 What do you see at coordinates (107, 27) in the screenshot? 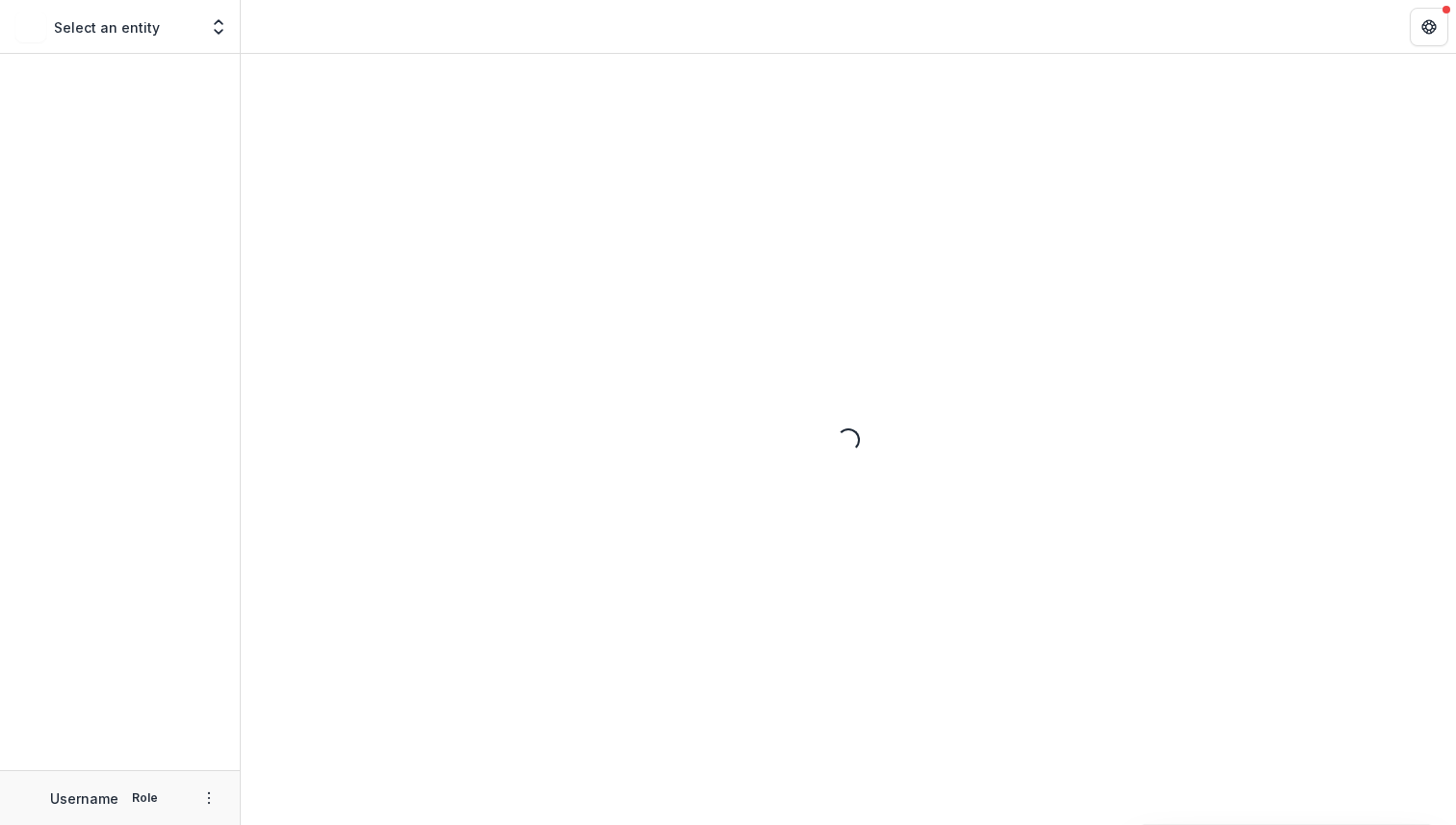
I see `p: Select an entity` at bounding box center [107, 27].